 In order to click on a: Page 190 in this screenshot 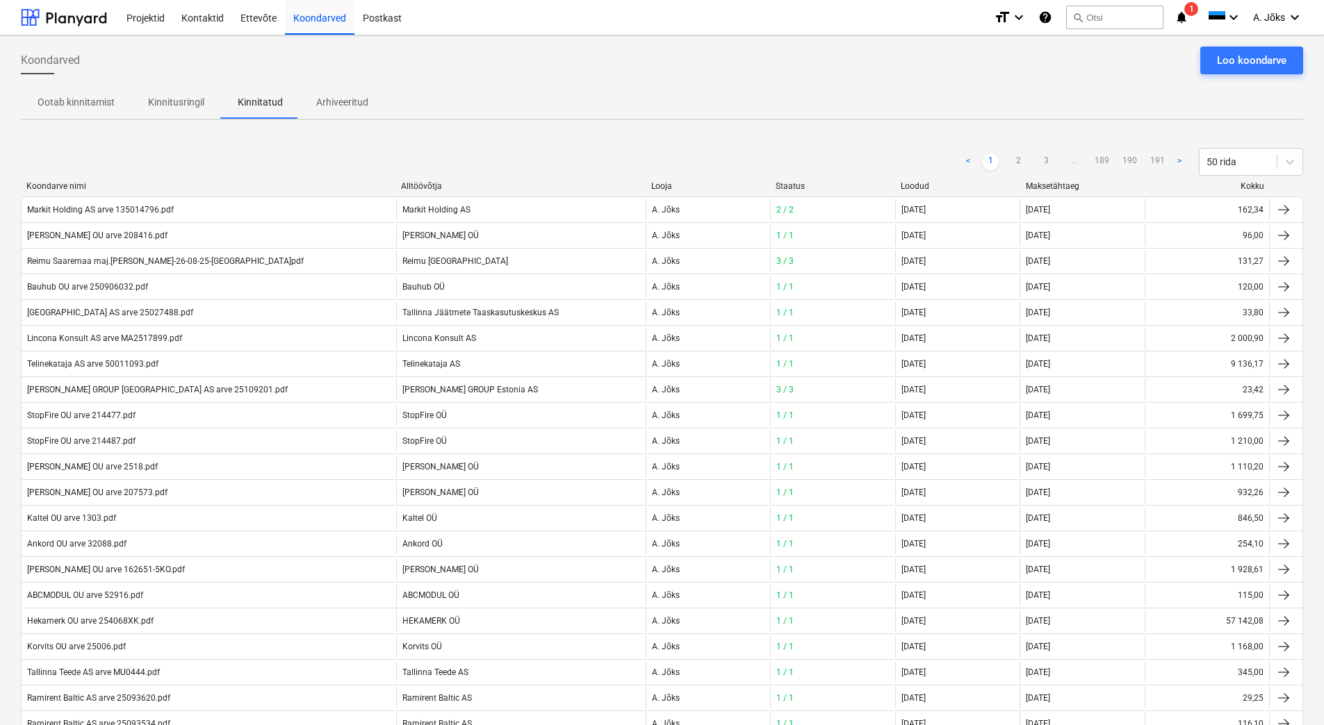, I will do `click(1129, 162)`.